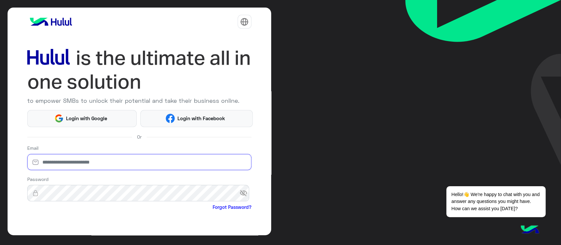 The image size is (561, 245). What do you see at coordinates (82, 119) in the screenshot?
I see `button: Login with Google` at bounding box center [82, 119].